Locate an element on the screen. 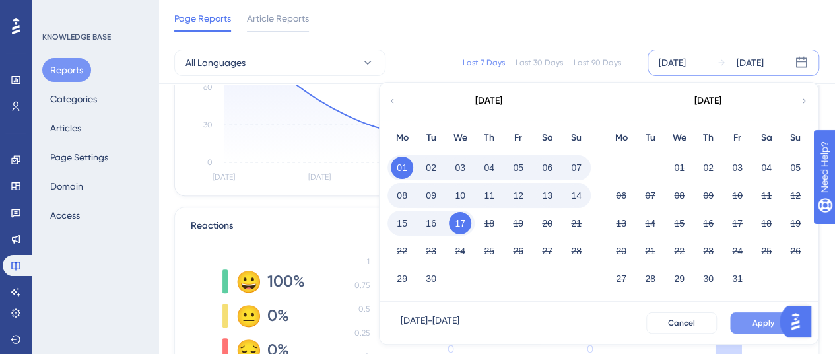 This screenshot has width=835, height=354. button: 28 is located at coordinates (650, 278).